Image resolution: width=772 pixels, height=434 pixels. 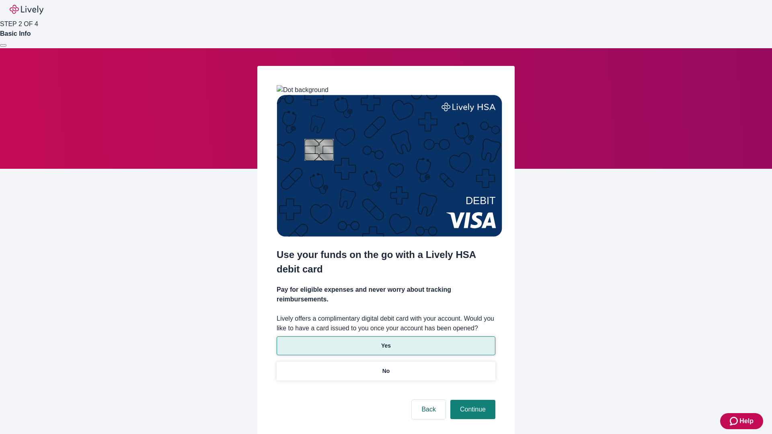 I want to click on button: Back, so click(x=429, y=410).